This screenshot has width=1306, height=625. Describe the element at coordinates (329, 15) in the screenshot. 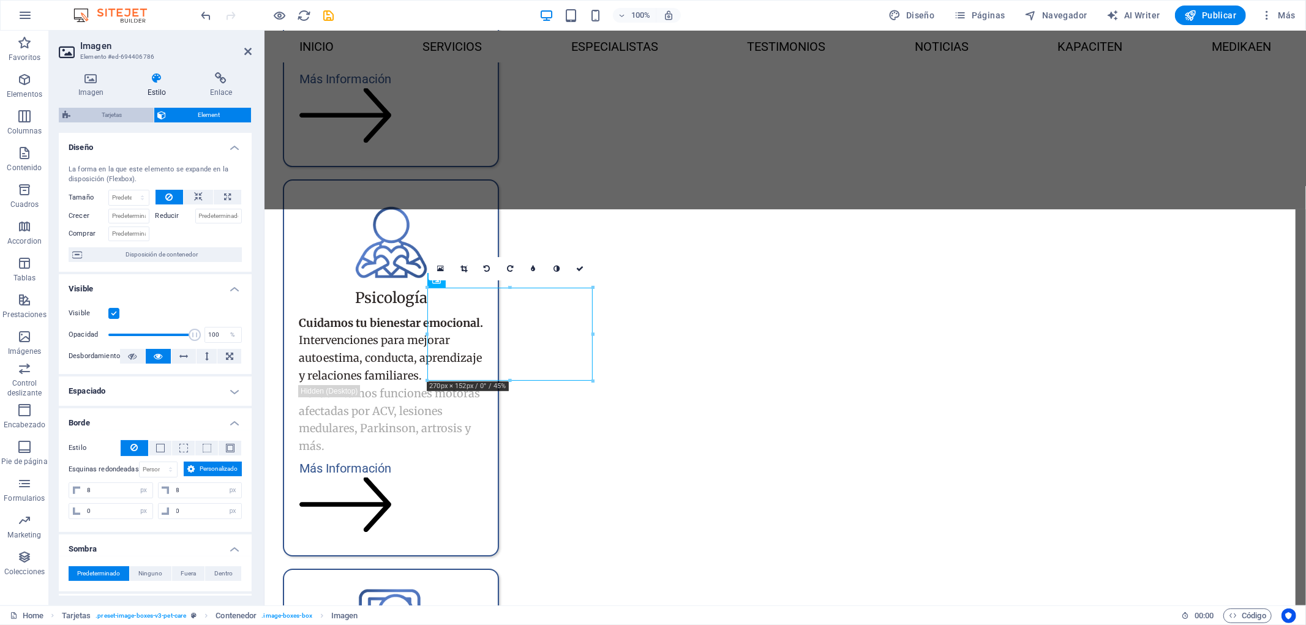

I see `i: Guardar (Ctrl+S)` at that location.